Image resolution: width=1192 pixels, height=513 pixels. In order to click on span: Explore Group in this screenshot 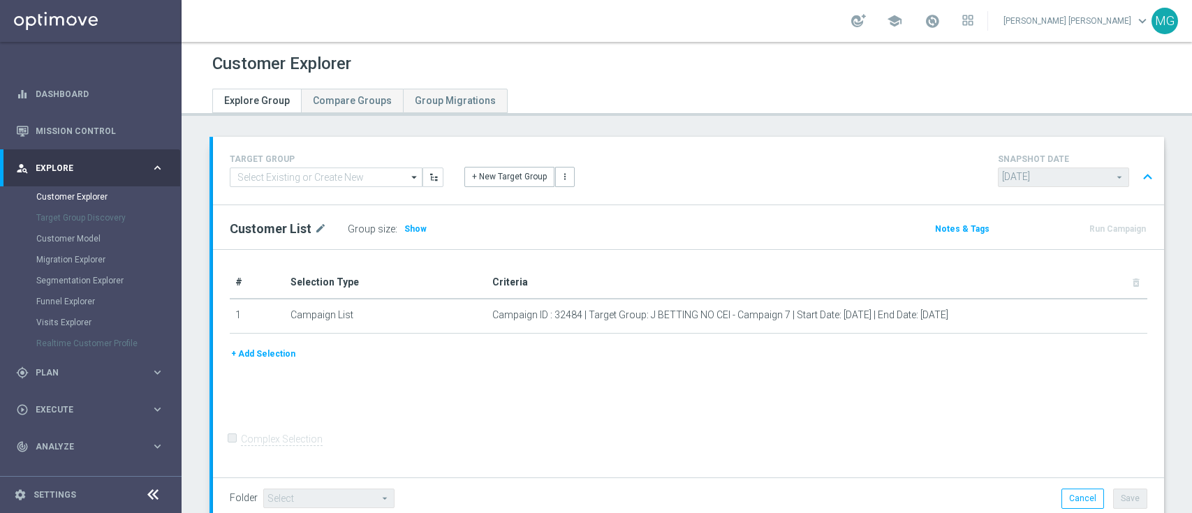, I will do `click(257, 101)`.